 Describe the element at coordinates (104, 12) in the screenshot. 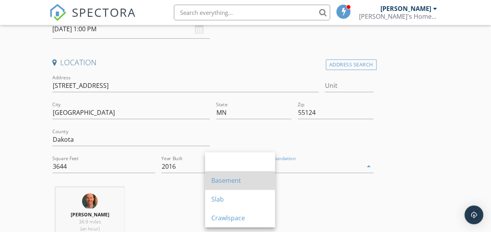

I see `span: SPECTORA` at that location.